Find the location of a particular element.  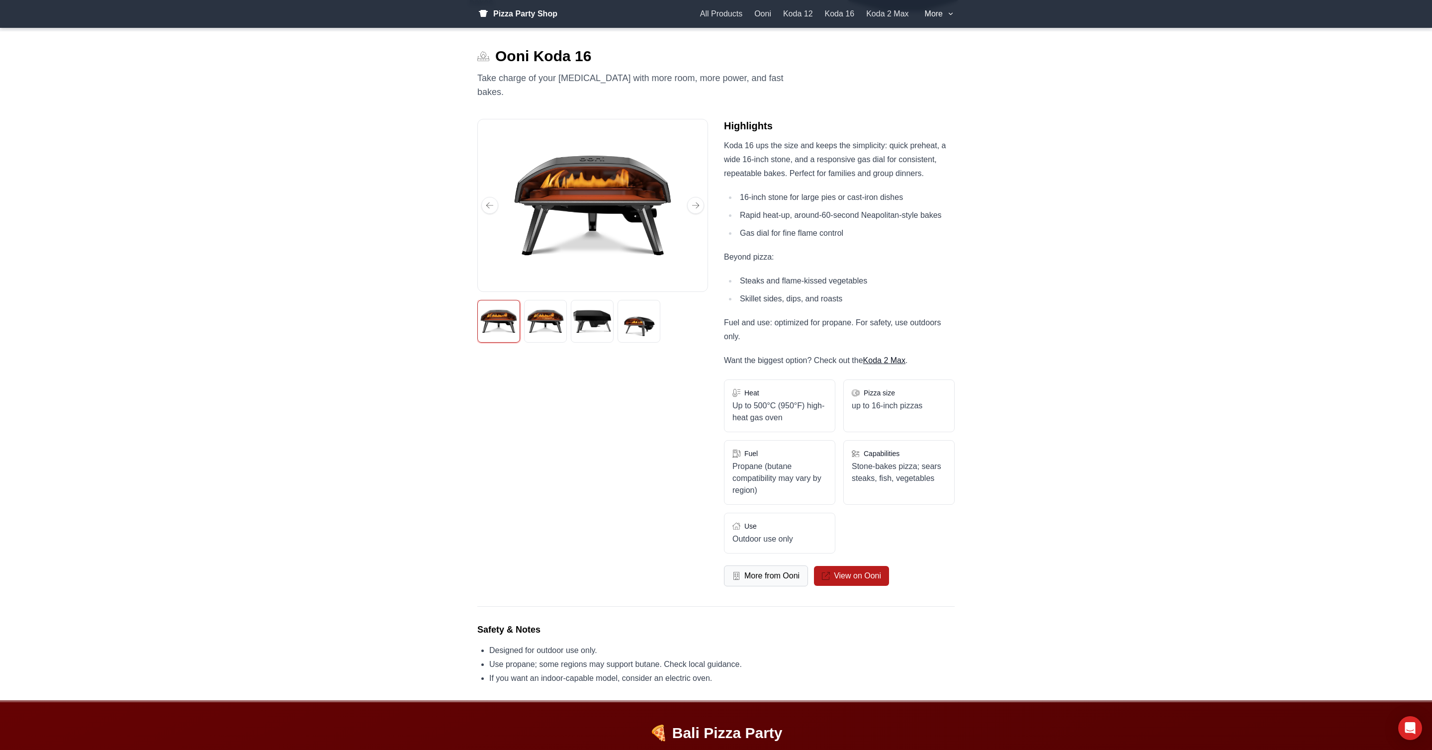

li: Gas dial for fine flame control is located at coordinates (846, 233).